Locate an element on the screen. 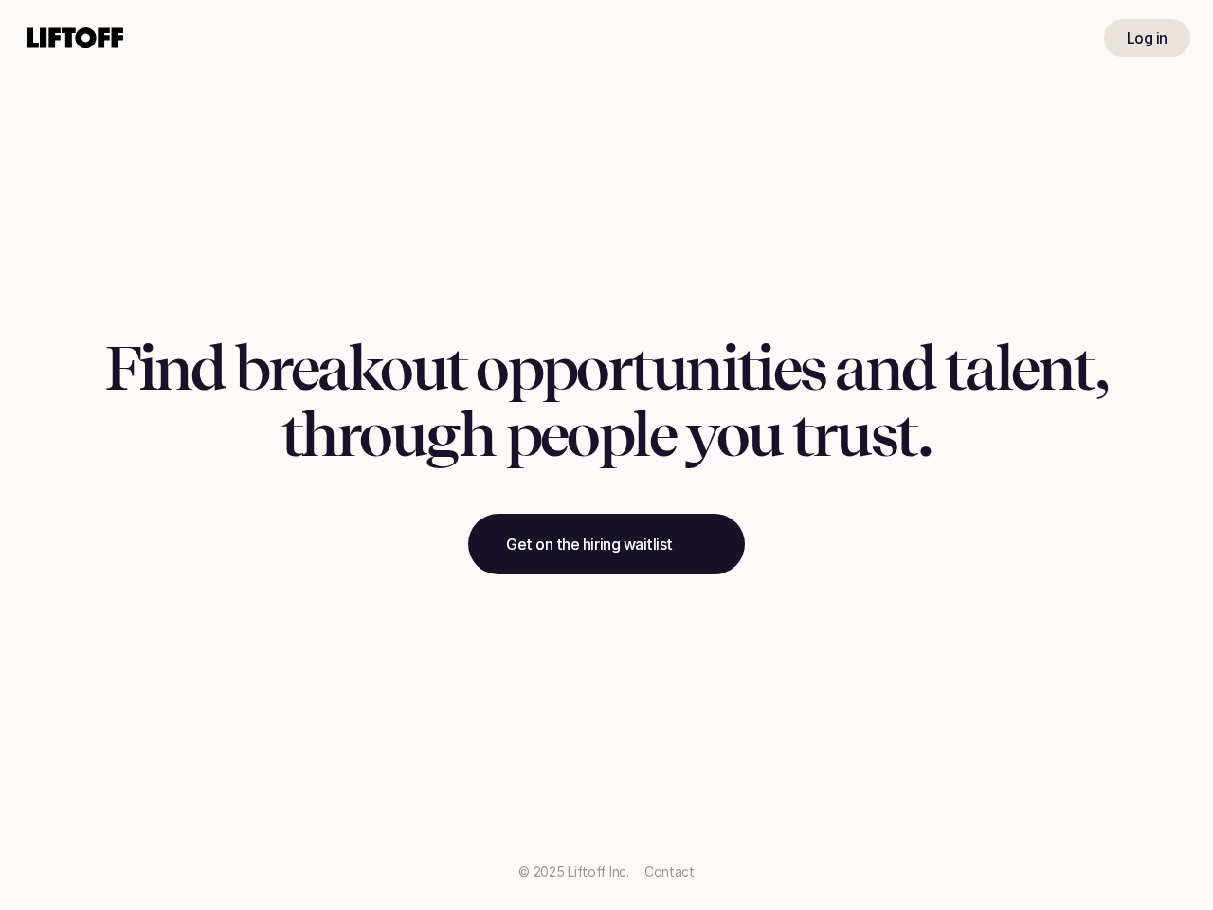 This screenshot has height=910, width=1213. p: Get on the hiring waitlist is located at coordinates (589, 544).